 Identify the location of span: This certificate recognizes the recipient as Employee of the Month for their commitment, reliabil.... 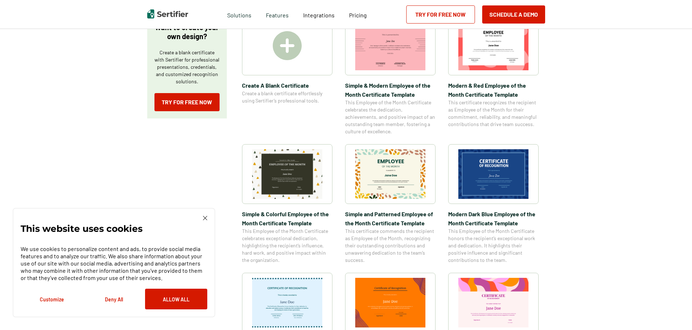
(494, 113).